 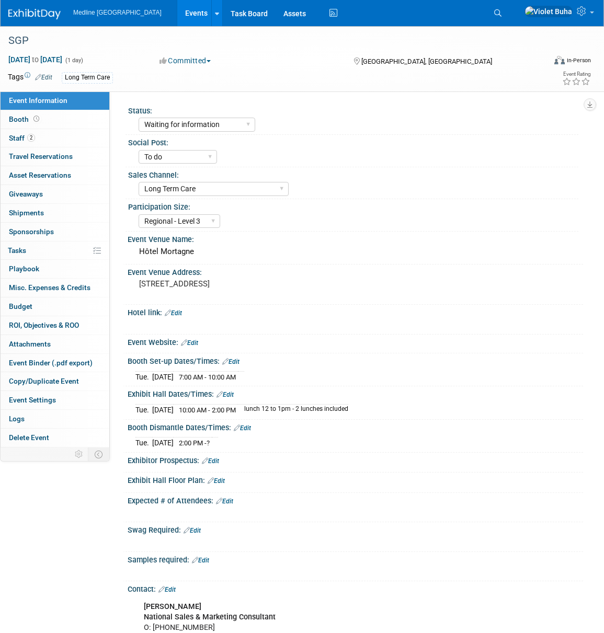 I want to click on a: Logs, so click(x=55, y=419).